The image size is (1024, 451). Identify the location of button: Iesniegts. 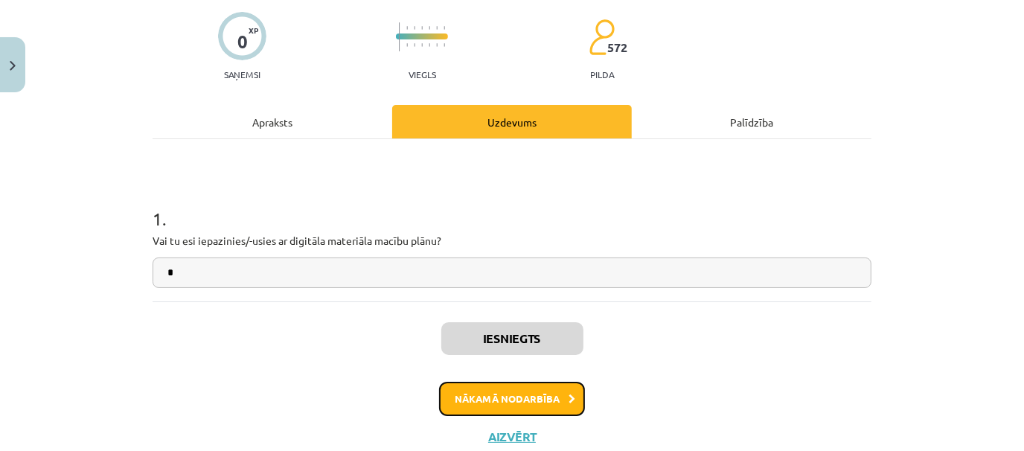
(512, 339).